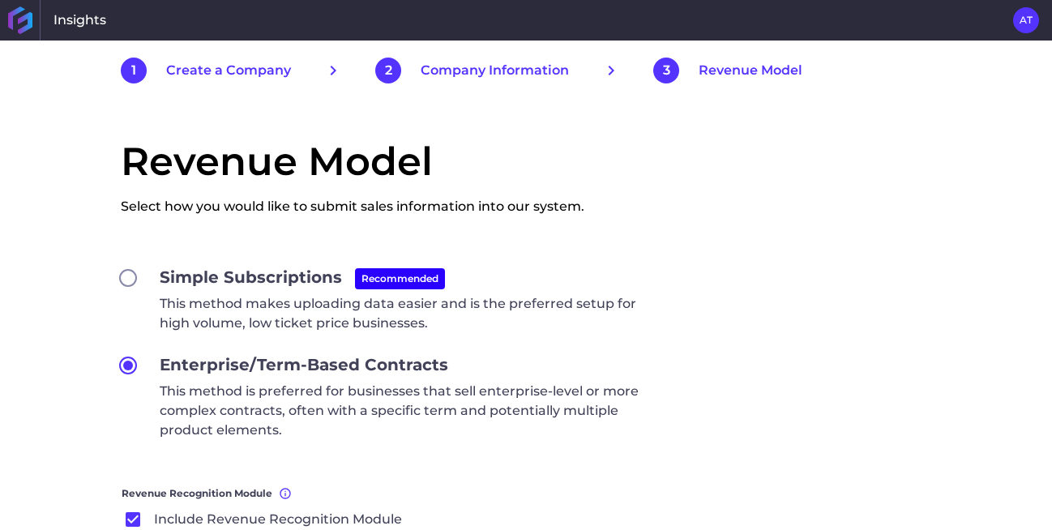  Describe the element at coordinates (526, 207) in the screenshot. I see `p: Select how you would like to submit sales information into our system.` at that location.